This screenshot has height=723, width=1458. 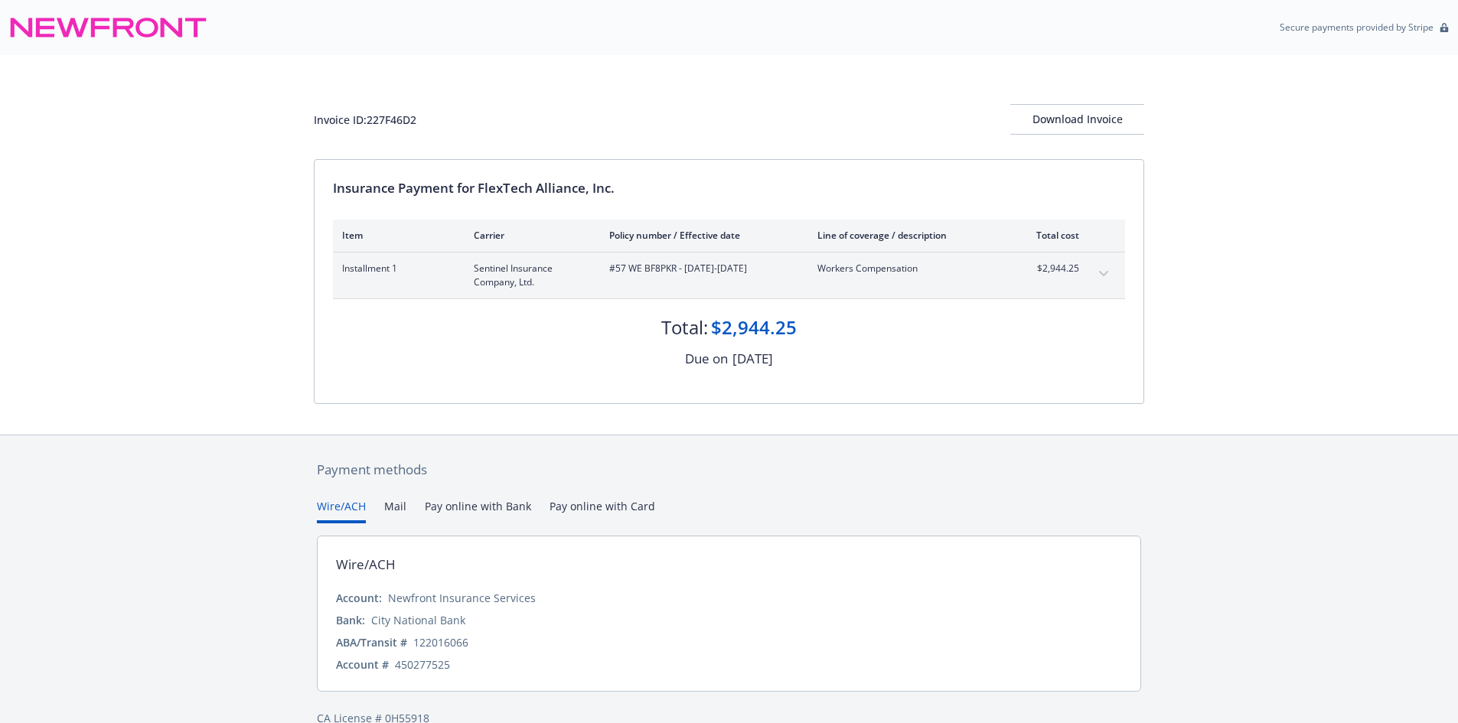 I want to click on div: Line of coverage / description, so click(x=907, y=235).